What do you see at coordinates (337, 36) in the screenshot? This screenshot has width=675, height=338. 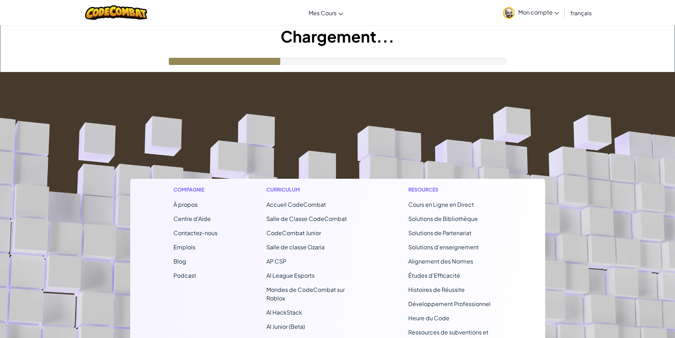 I see `h1: Chargement...` at bounding box center [337, 36].